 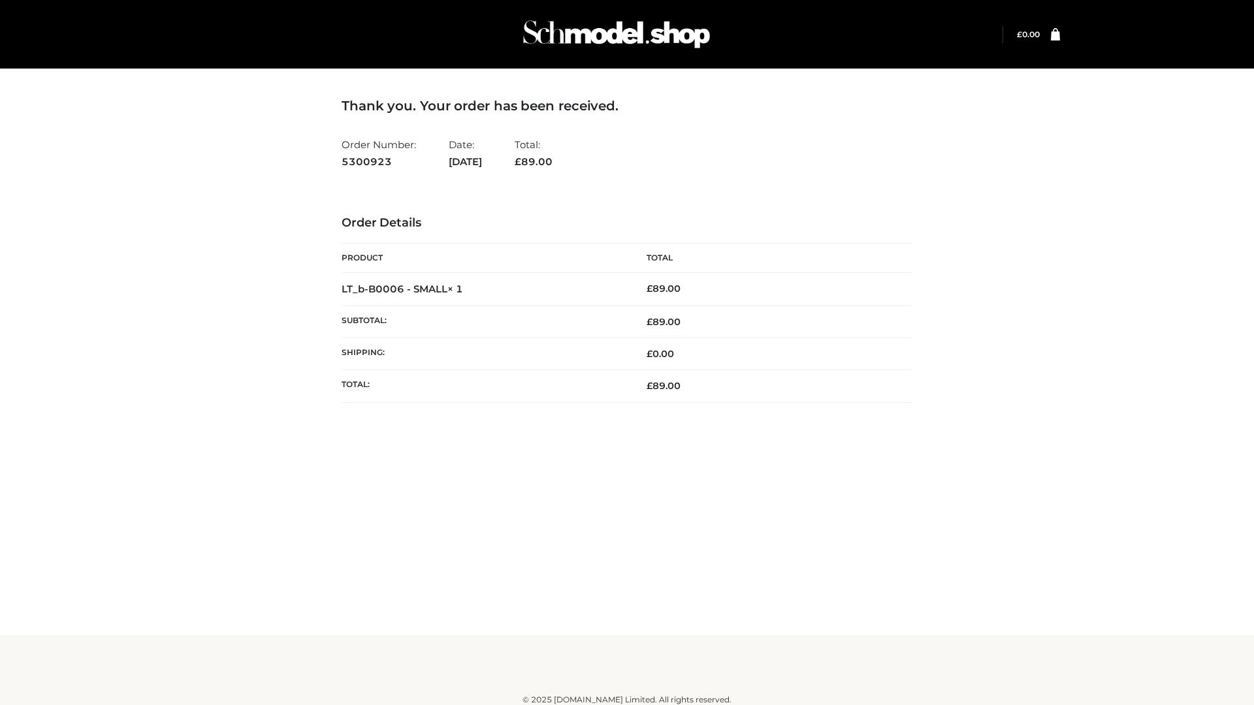 What do you see at coordinates (484, 354) in the screenshot?
I see `th: Shipping:` at bounding box center [484, 354].